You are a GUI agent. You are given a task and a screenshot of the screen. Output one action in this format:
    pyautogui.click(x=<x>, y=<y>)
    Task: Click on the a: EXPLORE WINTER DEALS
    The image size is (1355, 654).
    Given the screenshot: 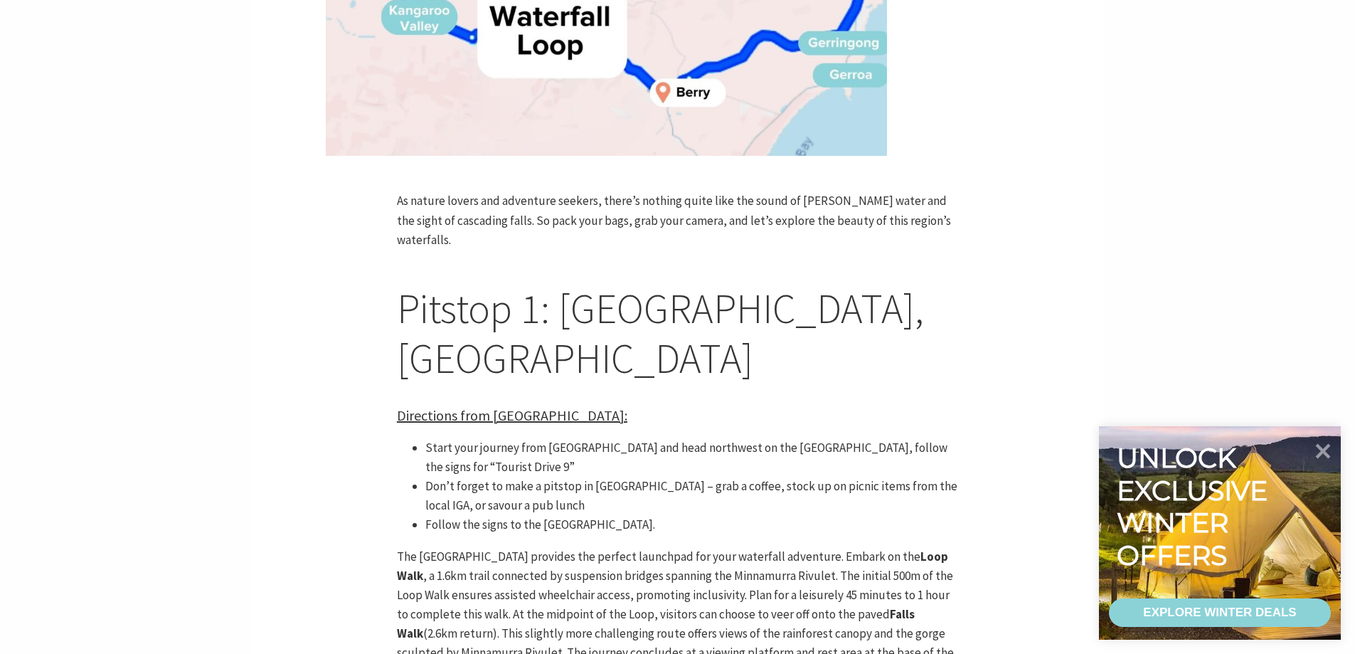 What is the action you would take?
    pyautogui.click(x=1220, y=613)
    